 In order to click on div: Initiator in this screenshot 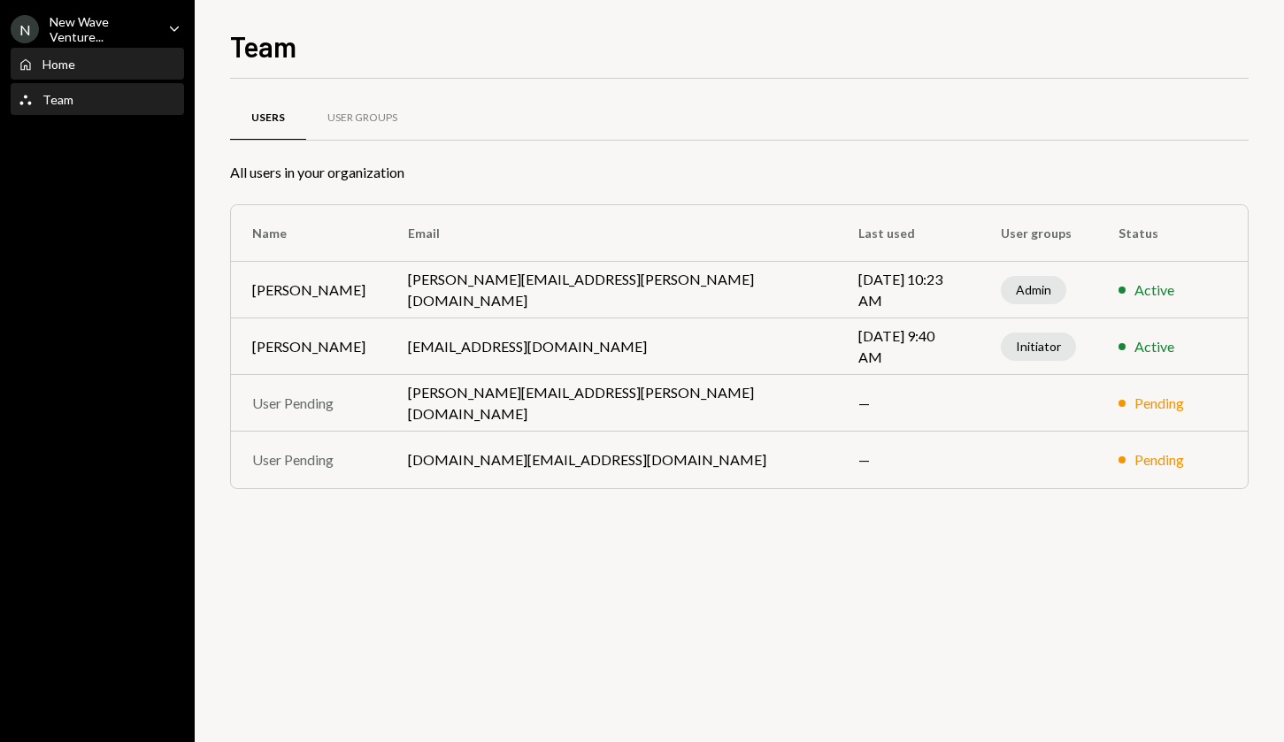, I will do `click(1038, 347)`.